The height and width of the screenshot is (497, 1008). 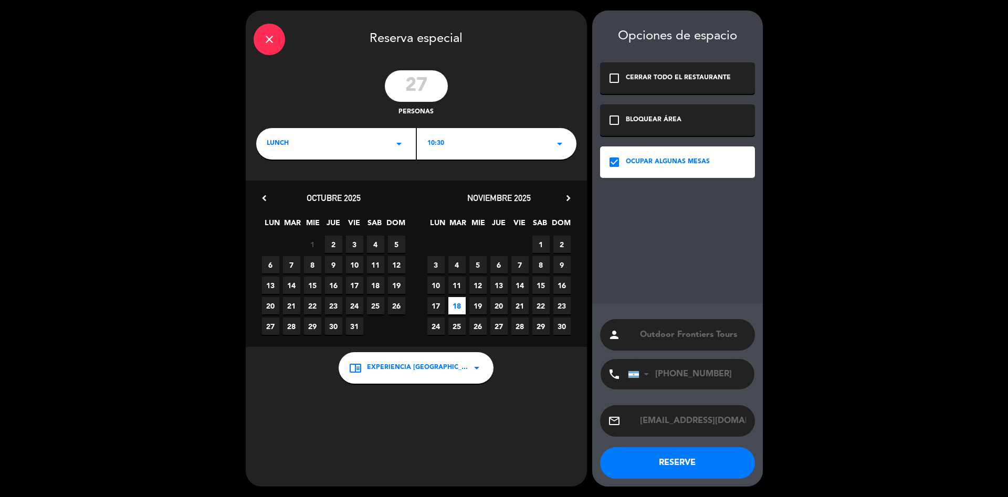 I want to click on span: 10:30, so click(x=436, y=144).